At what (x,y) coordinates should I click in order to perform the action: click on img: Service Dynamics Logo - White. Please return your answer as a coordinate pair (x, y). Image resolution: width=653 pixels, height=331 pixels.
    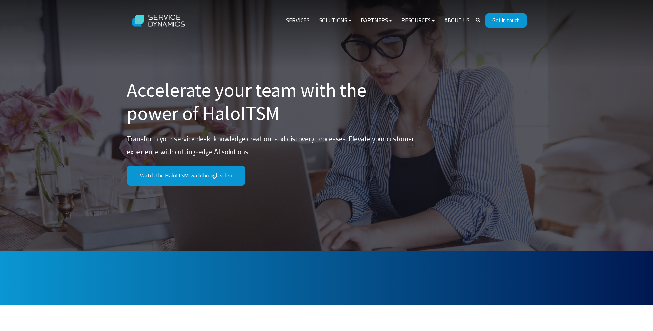
    Looking at the image, I should click on (159, 21).